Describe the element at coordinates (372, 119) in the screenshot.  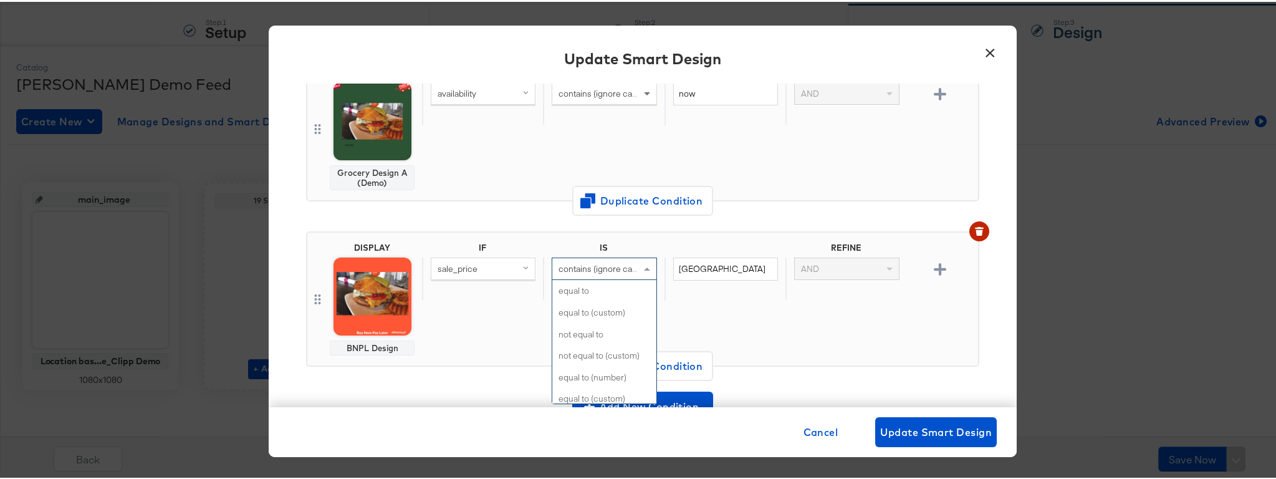
I see `img: os98F4bnXtqUhbwSktpA8A.jpg` at that location.